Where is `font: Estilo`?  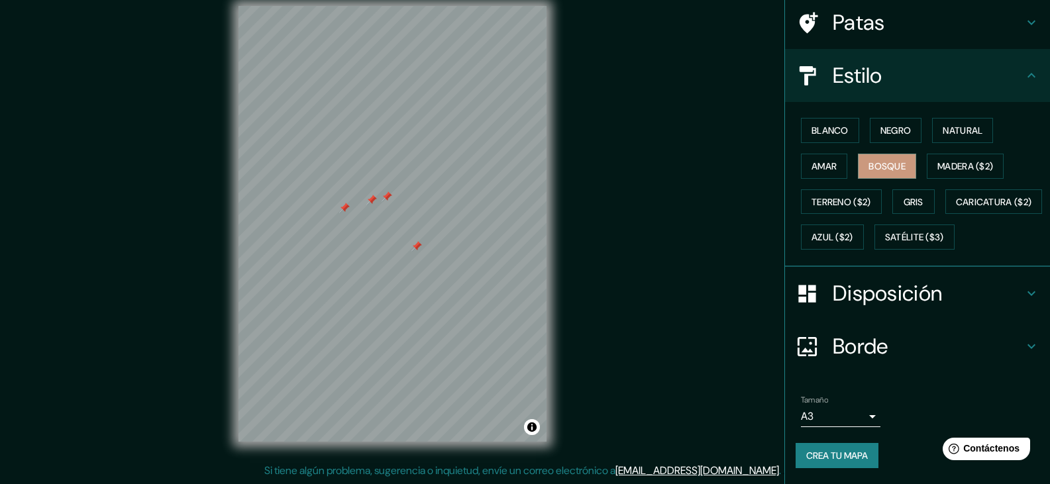 font: Estilo is located at coordinates (858, 76).